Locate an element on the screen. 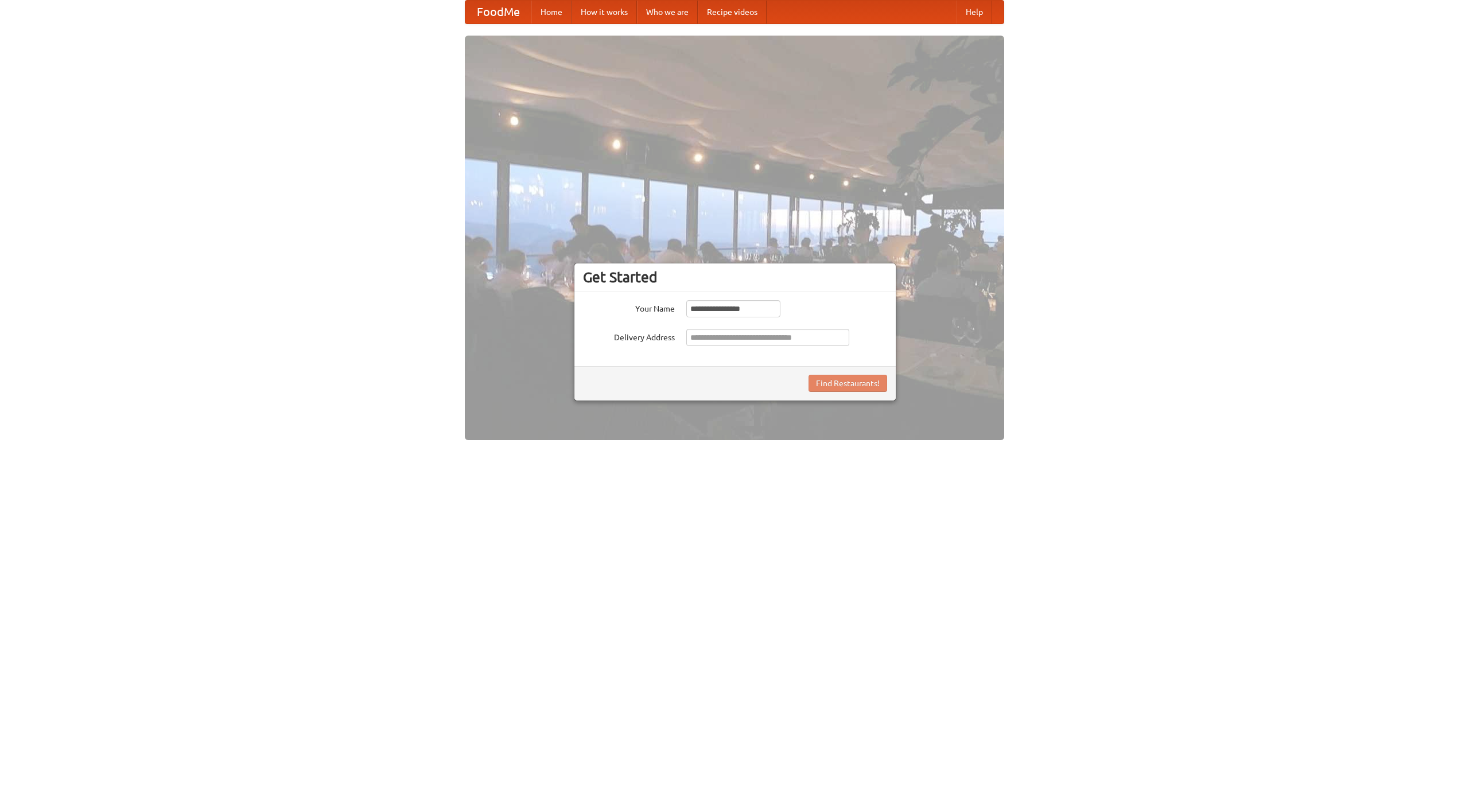 The width and height of the screenshot is (1469, 812). a: Who we are is located at coordinates (668, 13).